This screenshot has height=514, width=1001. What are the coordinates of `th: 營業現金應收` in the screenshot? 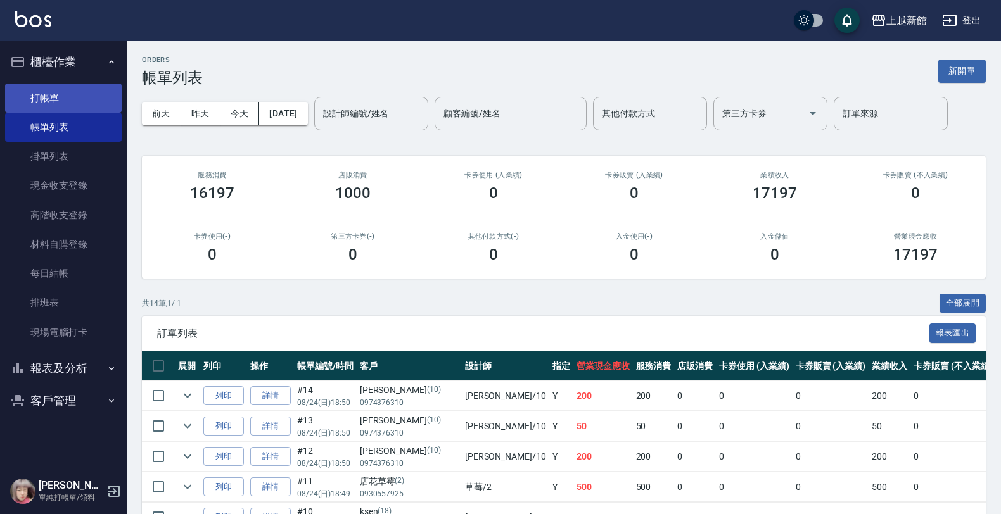 It's located at (603, 366).